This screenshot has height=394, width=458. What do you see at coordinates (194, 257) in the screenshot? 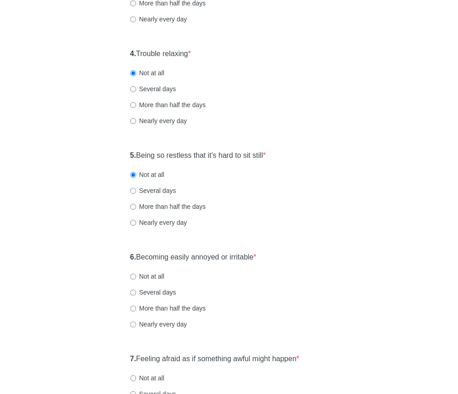
I see `label: Becoming easily annoyed or irritable` at bounding box center [194, 257].